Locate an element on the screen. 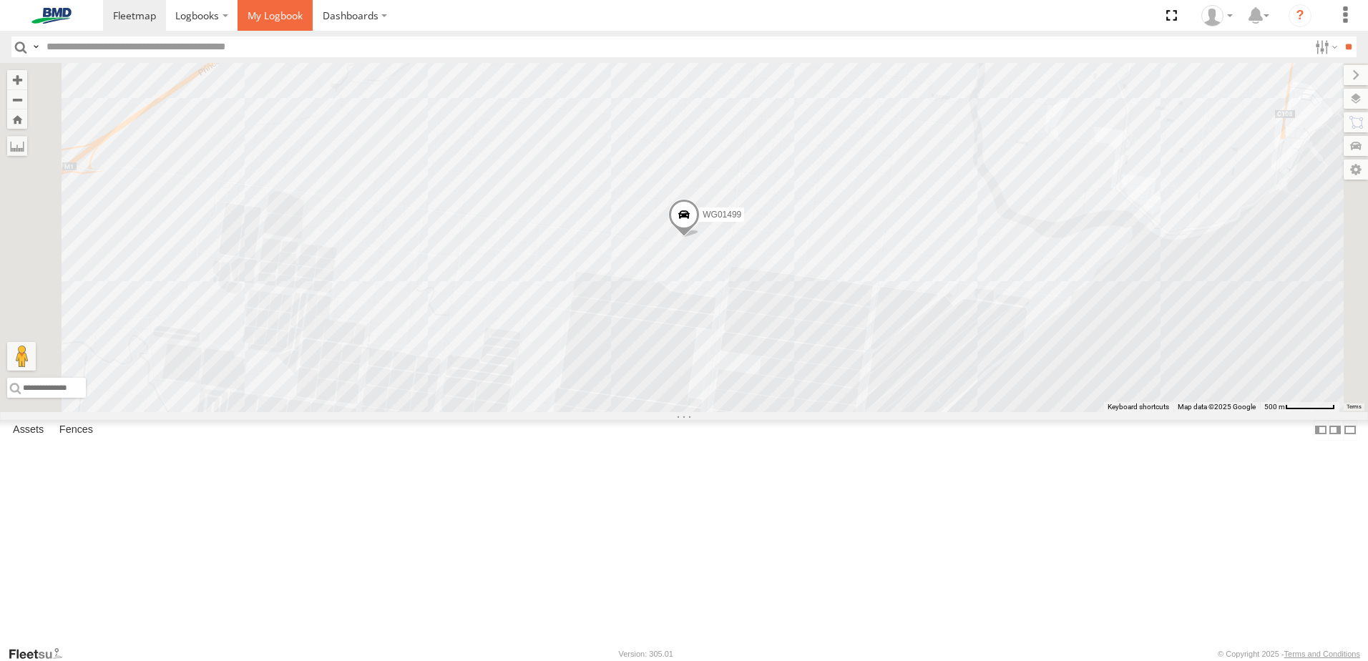  label: Hide Summary Table is located at coordinates (1350, 430).